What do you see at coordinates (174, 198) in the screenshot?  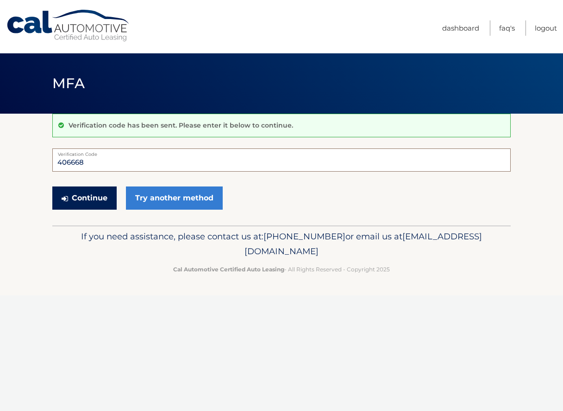 I see `a: Try another method` at bounding box center [174, 198].